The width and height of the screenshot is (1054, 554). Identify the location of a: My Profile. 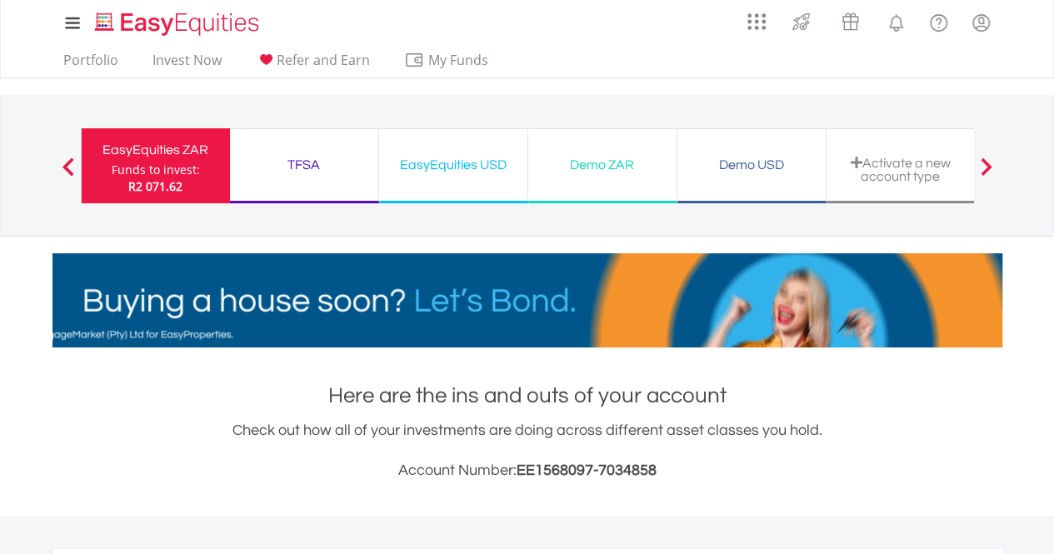
(980, 22).